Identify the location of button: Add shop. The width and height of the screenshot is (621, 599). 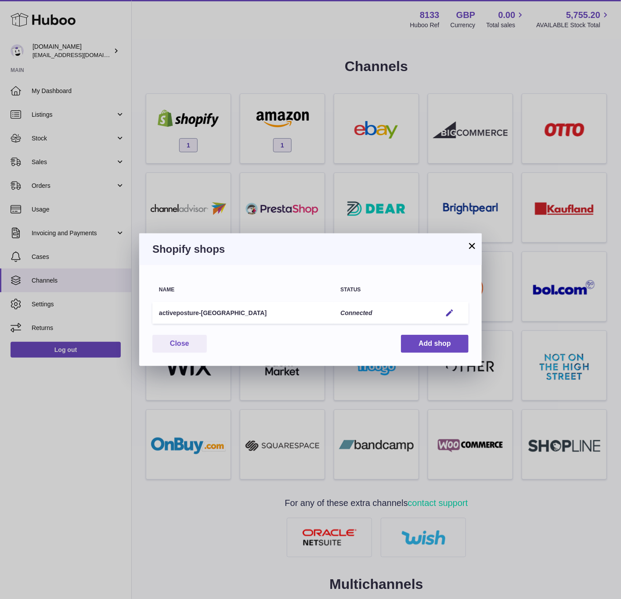
(435, 344).